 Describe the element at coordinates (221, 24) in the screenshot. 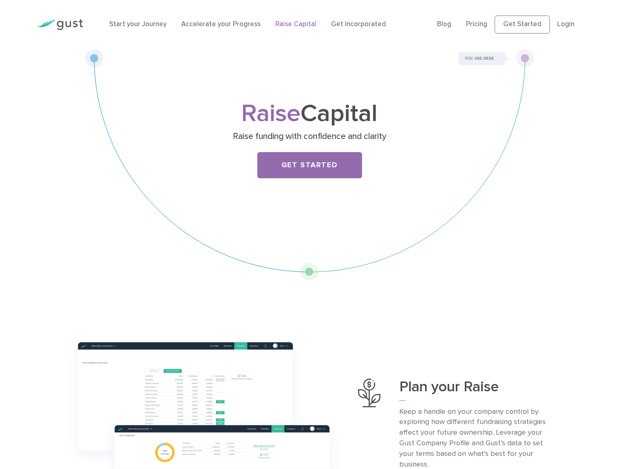

I see `a: Accelerate your Progress` at that location.